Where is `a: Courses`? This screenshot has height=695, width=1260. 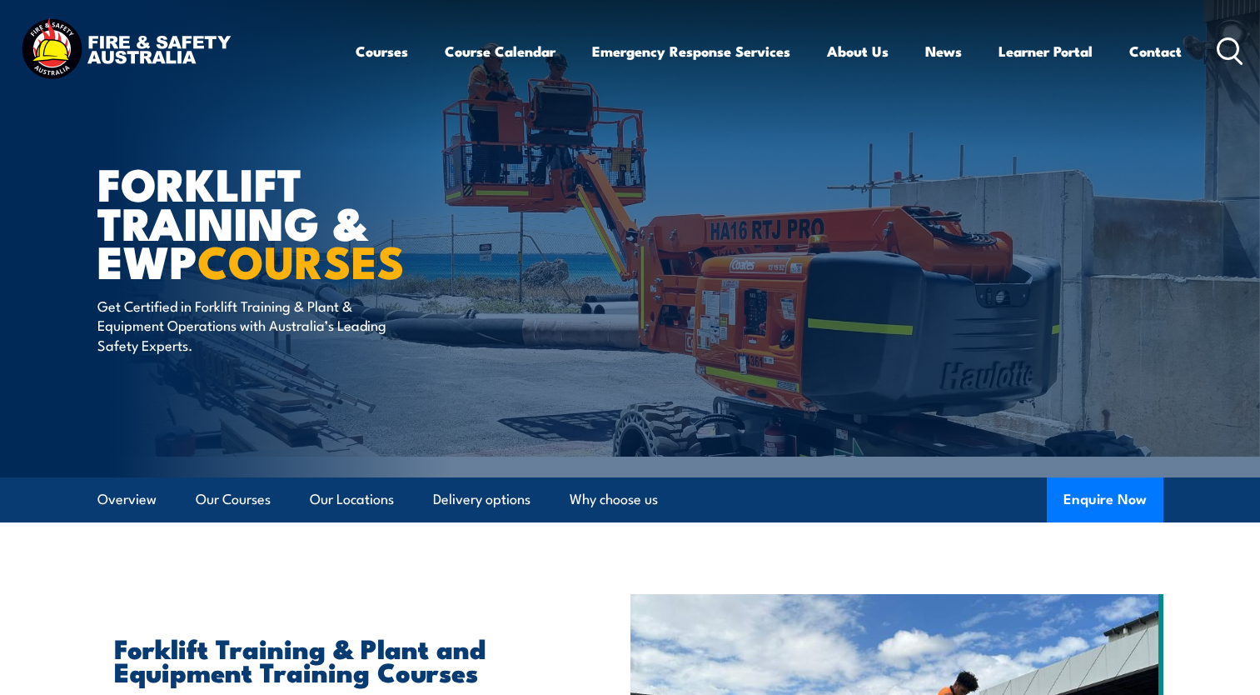
a: Courses is located at coordinates (381, 51).